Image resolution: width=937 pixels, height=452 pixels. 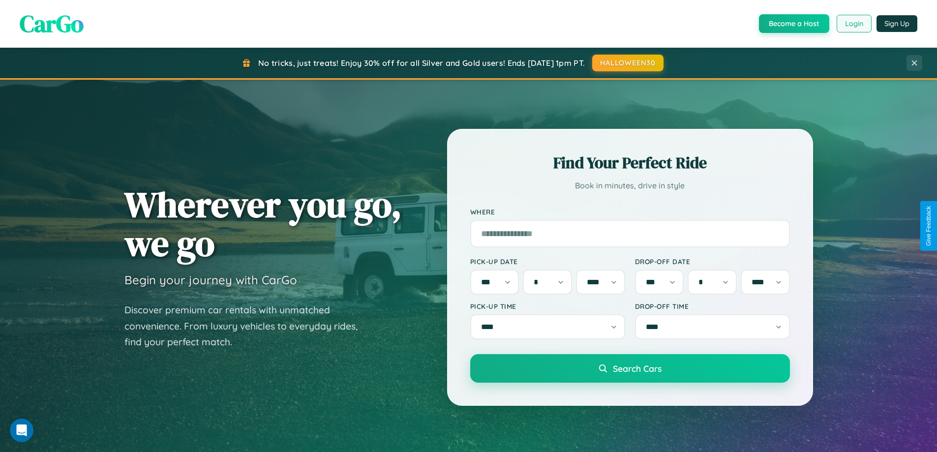 What do you see at coordinates (630, 163) in the screenshot?
I see `h2: Find Your Perfect Ride` at bounding box center [630, 163].